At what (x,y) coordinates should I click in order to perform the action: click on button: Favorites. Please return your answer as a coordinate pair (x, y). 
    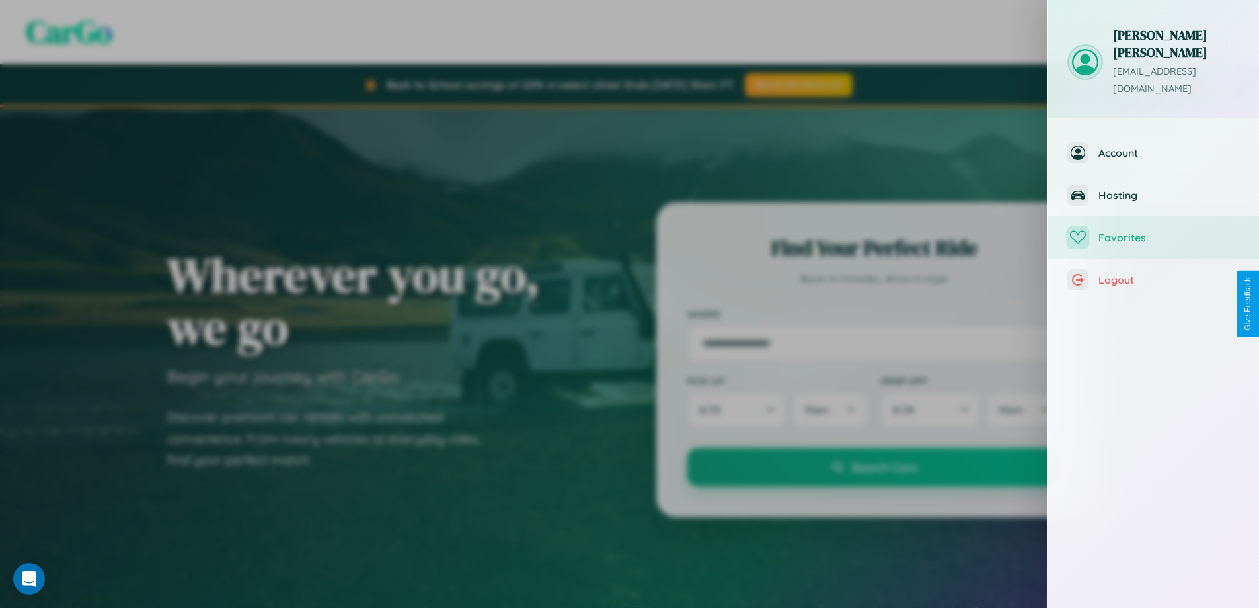
    Looking at the image, I should click on (1154, 237).